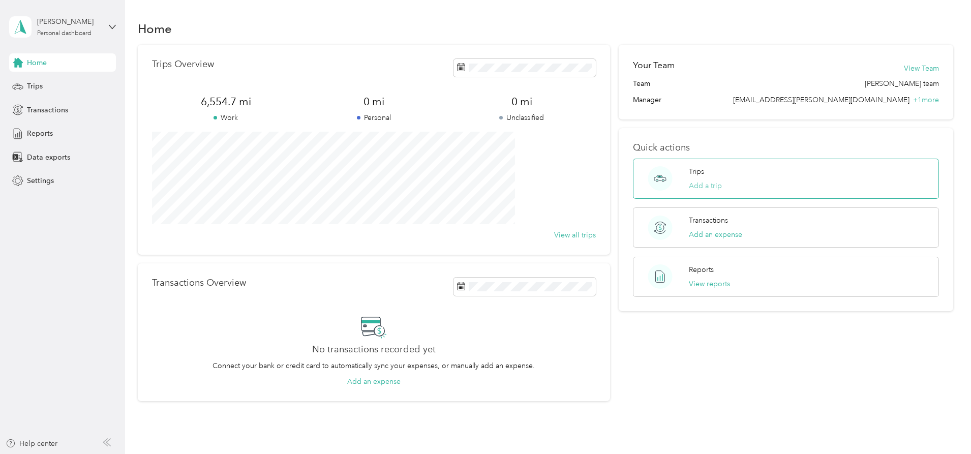  Describe the element at coordinates (642, 83) in the screenshot. I see `span: Team` at that location.